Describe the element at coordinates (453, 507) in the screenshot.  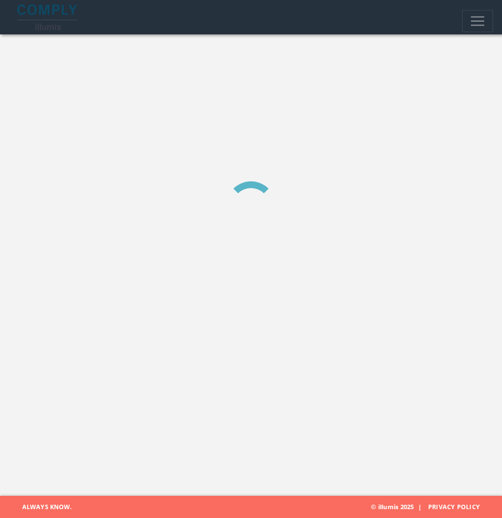
I see `a: Privacy Policy` at that location.